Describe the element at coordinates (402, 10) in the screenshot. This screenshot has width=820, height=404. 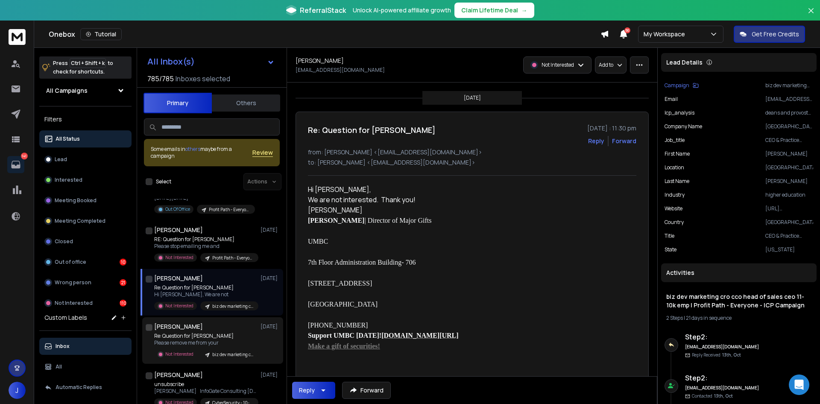
I see `p: Unlock AI-powered affiliate growth` at that location.